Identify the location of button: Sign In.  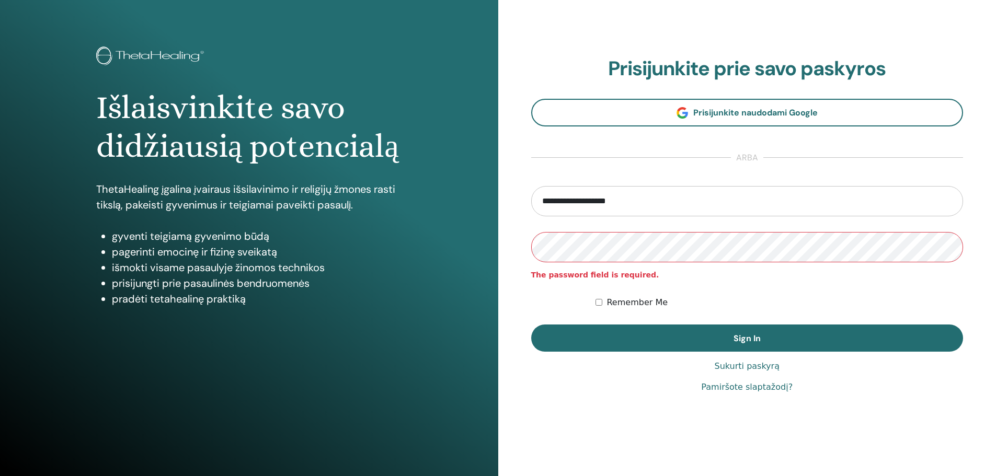
(747, 338).